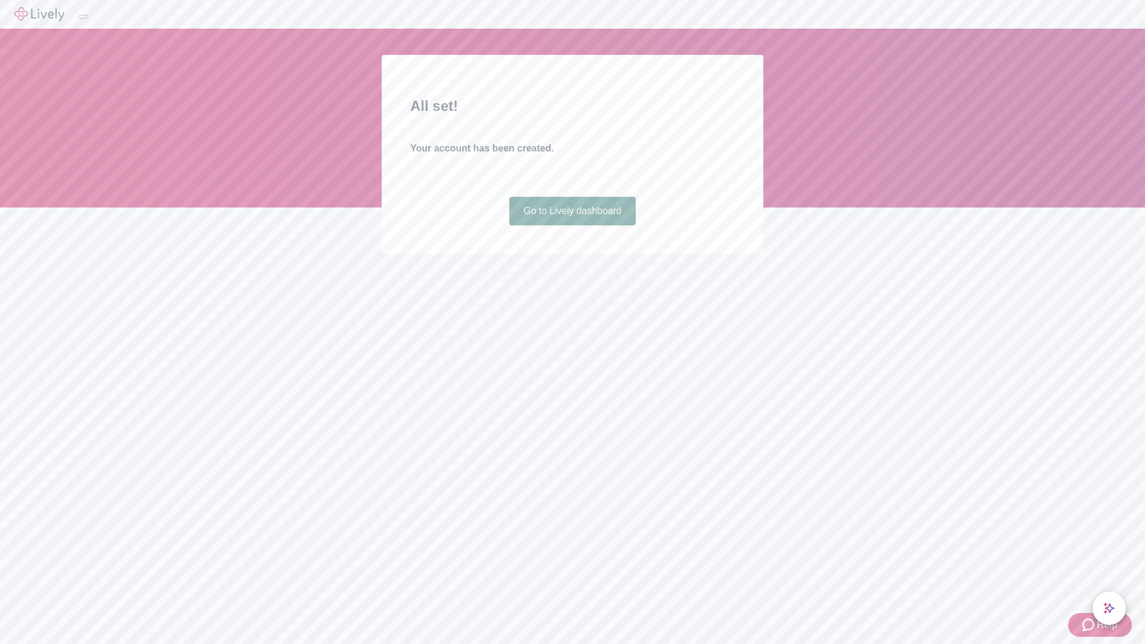 Image resolution: width=1145 pixels, height=644 pixels. Describe the element at coordinates (39, 14) in the screenshot. I see `img: Lively` at that location.